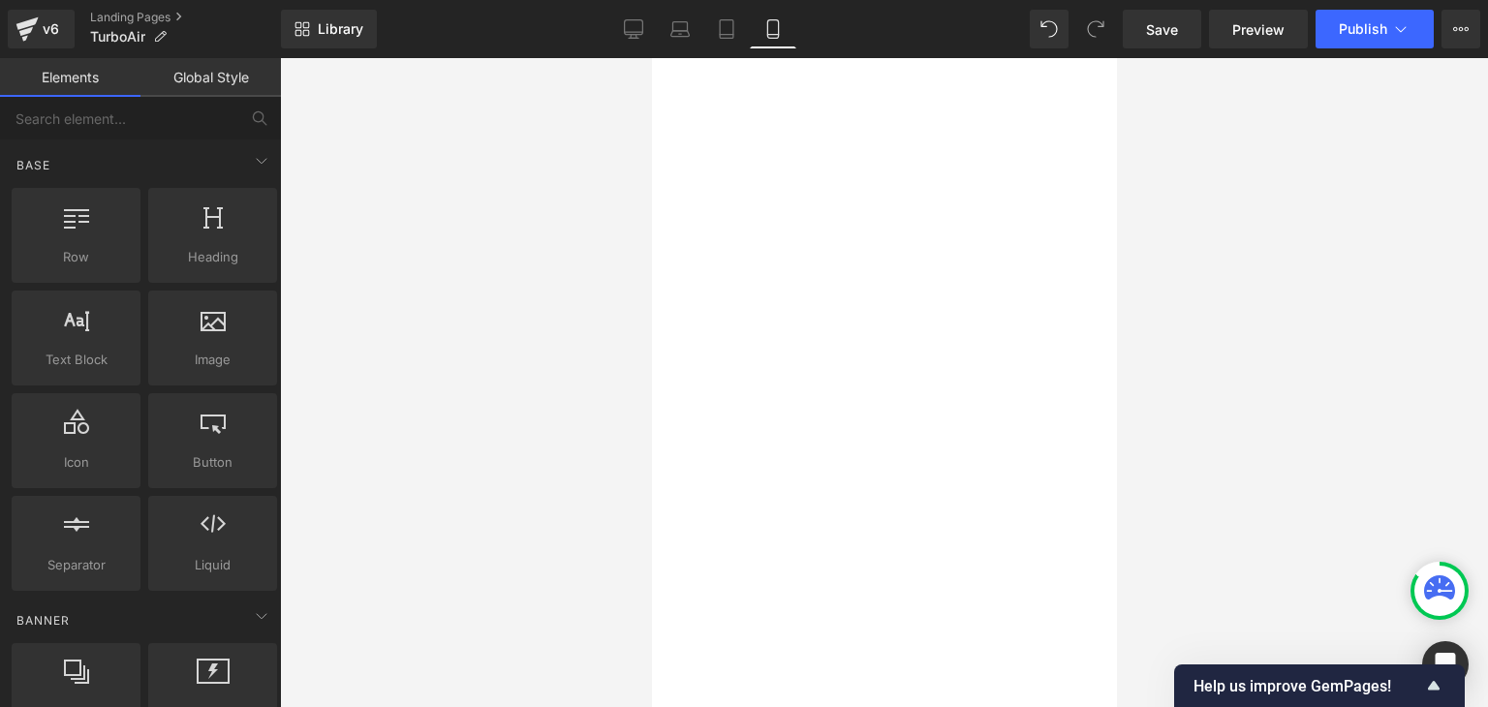 This screenshot has width=1488, height=707. I want to click on span: Heading, so click(212, 257).